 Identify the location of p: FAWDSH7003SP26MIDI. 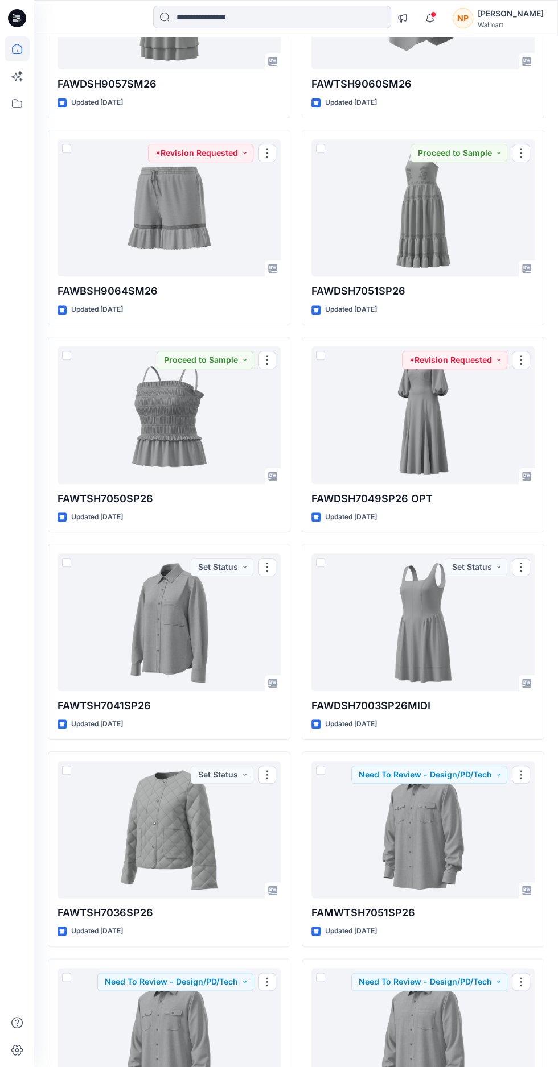
(423, 706).